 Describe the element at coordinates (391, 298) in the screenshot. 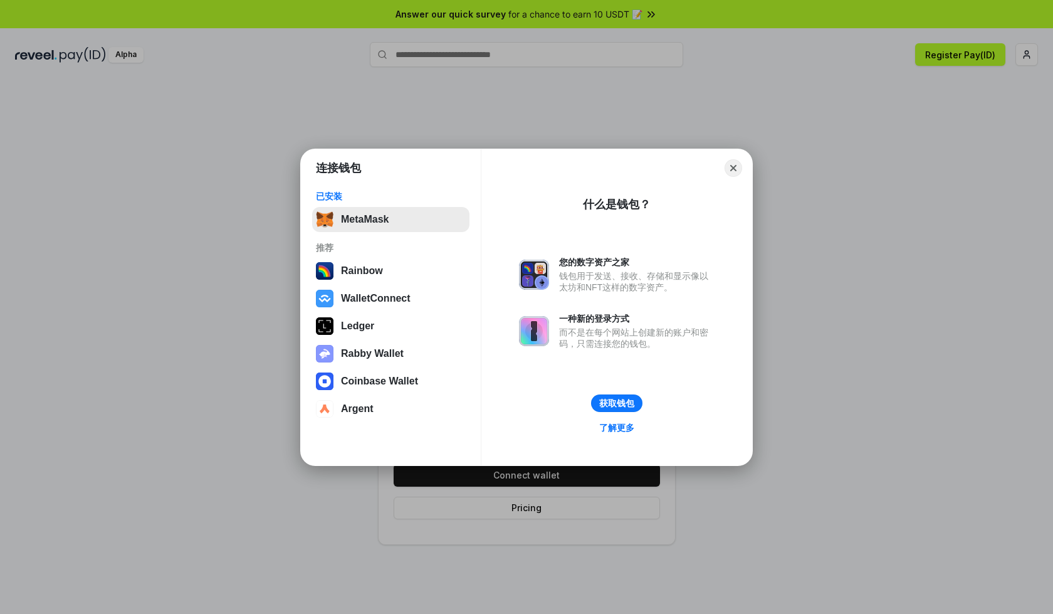

I see `button: WalletConnect` at that location.